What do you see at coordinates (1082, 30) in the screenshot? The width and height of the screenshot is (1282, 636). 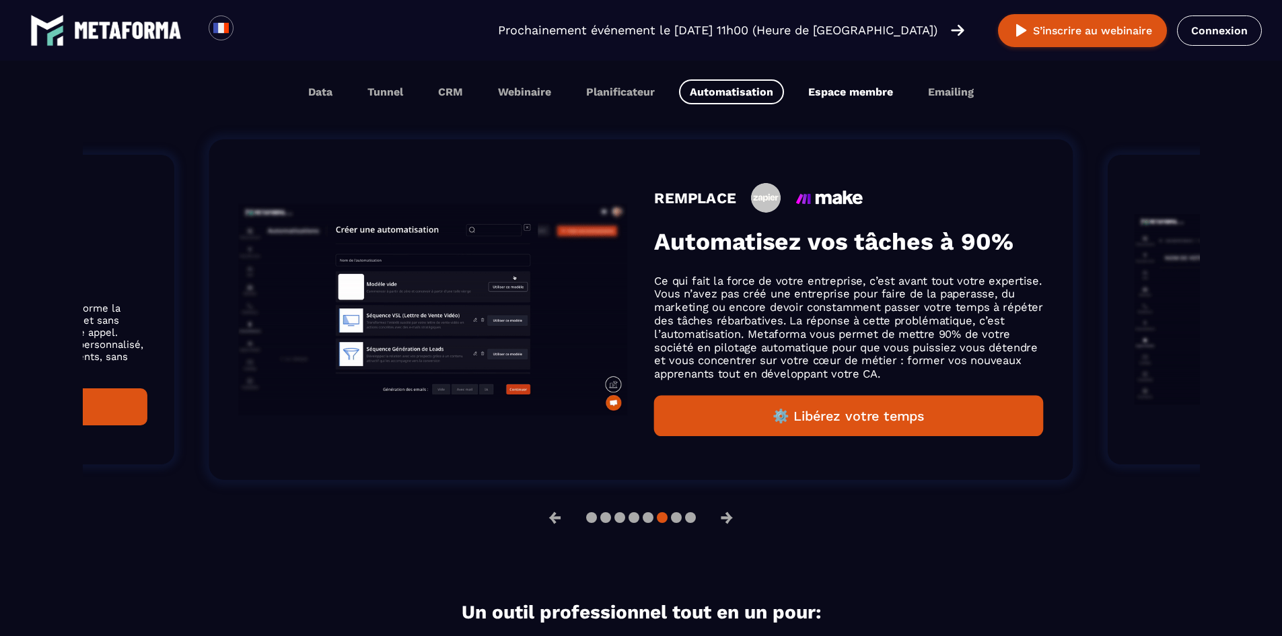 I see `button: S’inscrire au webinaire` at bounding box center [1082, 30].